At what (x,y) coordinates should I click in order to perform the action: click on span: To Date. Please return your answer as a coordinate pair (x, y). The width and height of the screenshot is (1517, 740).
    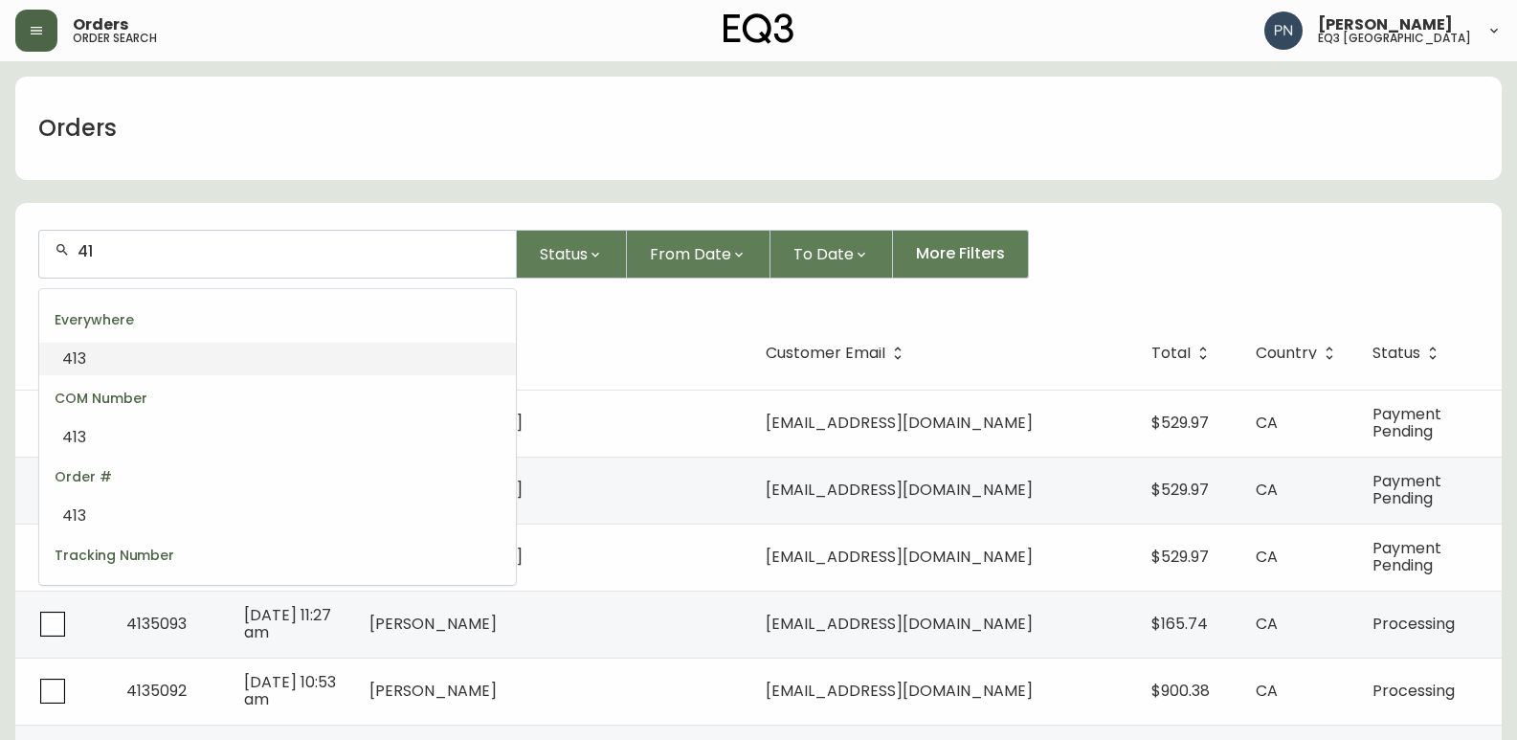
    Looking at the image, I should click on (823, 254).